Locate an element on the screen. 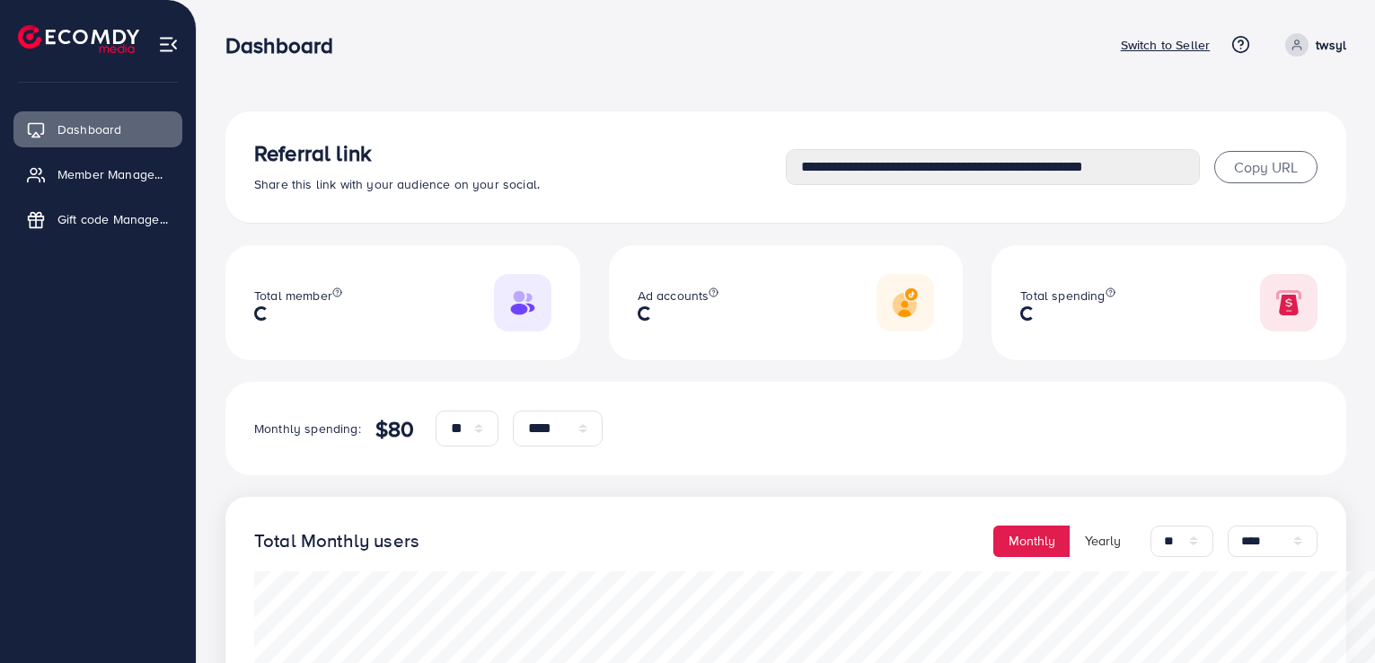 The width and height of the screenshot is (1375, 663). img: menu is located at coordinates (168, 44).